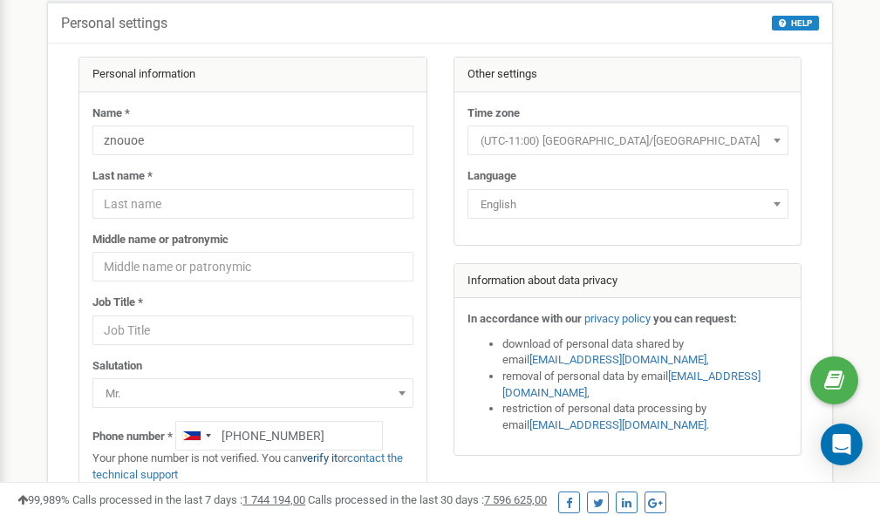 This screenshot has height=522, width=880. Describe the element at coordinates (274, 500) in the screenshot. I see `u: 1 744 194,00` at that location.